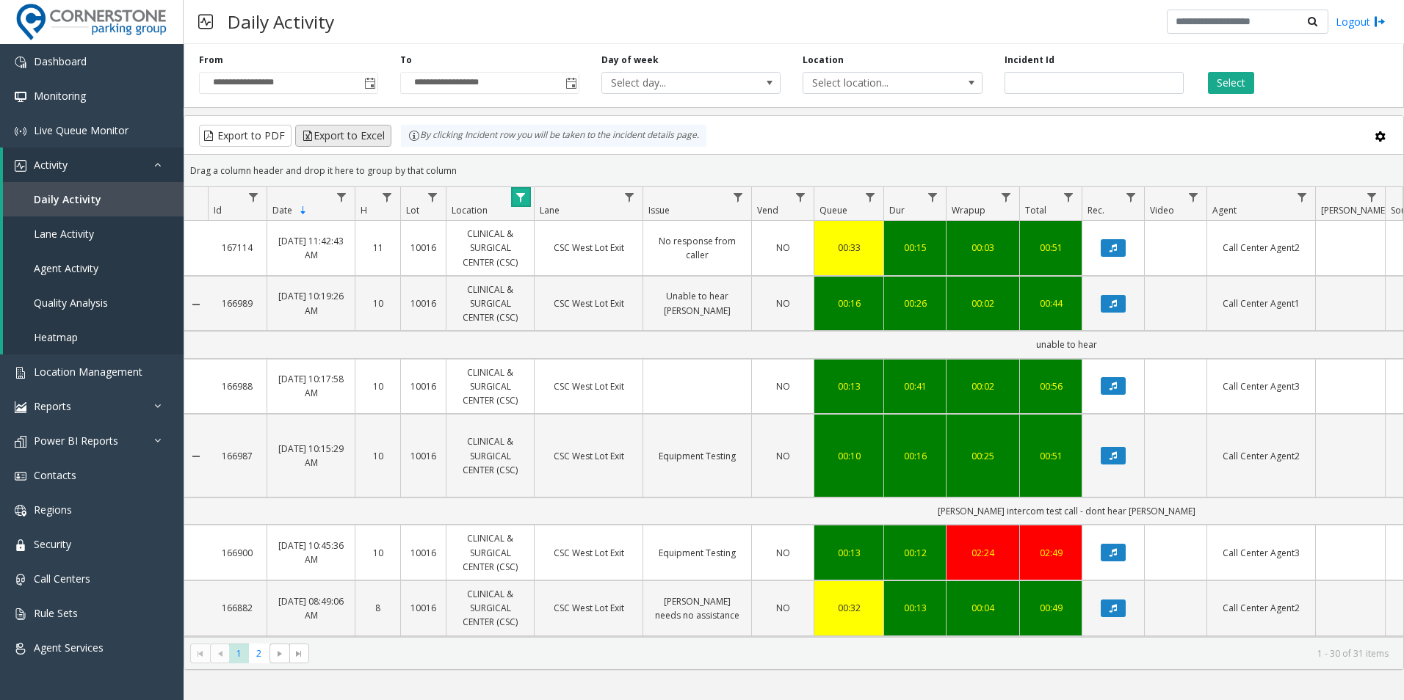  What do you see at coordinates (982, 386) in the screenshot?
I see `div: 00:02` at bounding box center [982, 386].